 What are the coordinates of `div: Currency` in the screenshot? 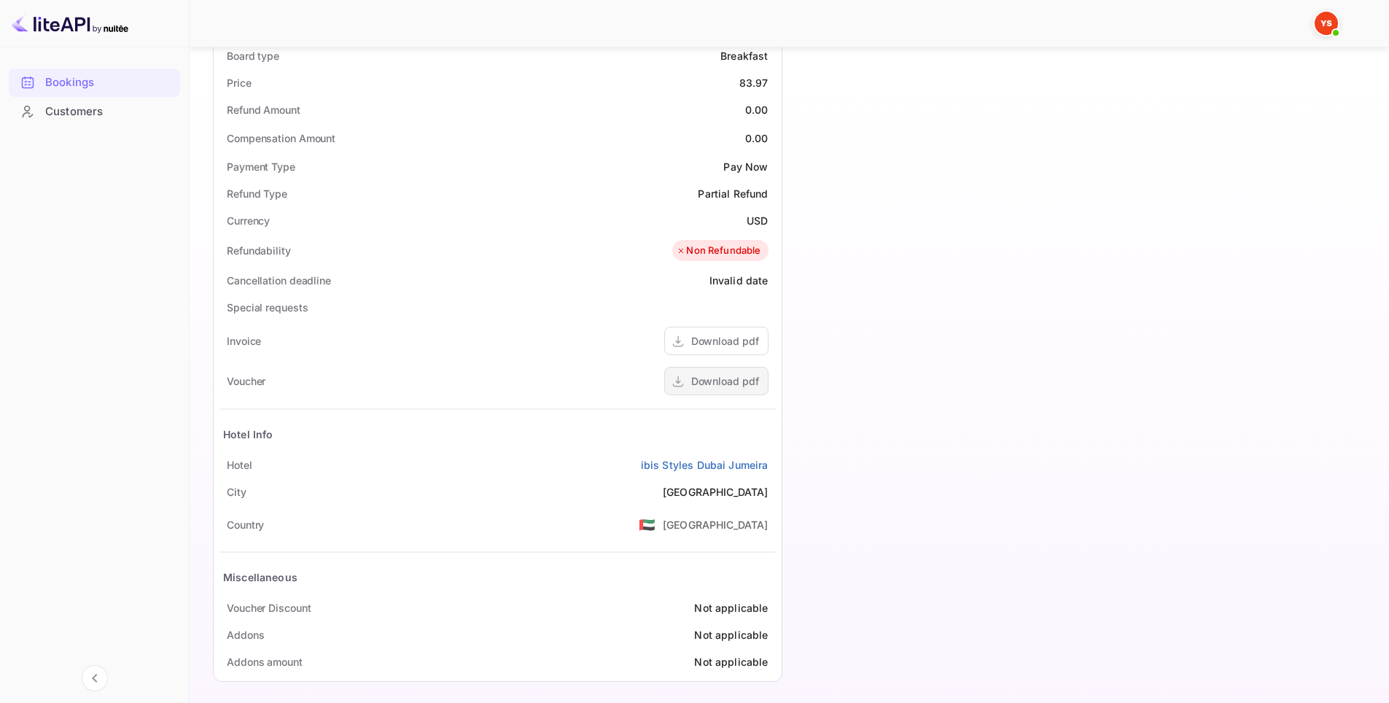 It's located at (248, 220).